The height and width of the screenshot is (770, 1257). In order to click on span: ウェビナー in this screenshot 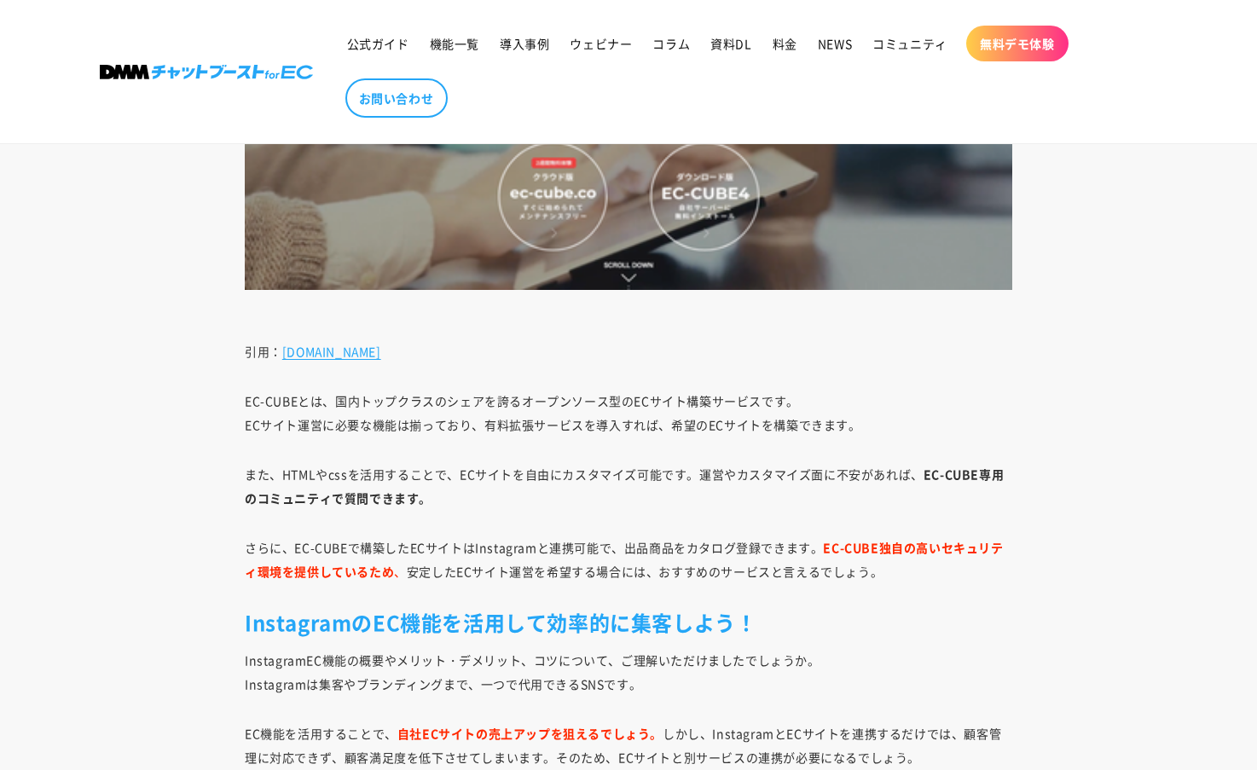, I will do `click(600, 43)`.